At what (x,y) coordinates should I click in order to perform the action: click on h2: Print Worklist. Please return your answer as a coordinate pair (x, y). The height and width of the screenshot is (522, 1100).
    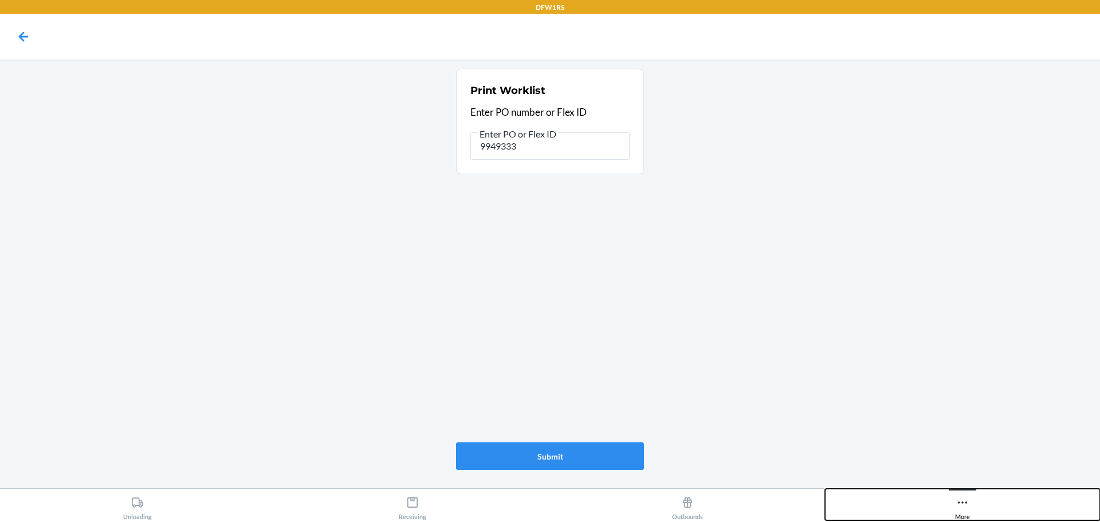
    Looking at the image, I should click on (508, 91).